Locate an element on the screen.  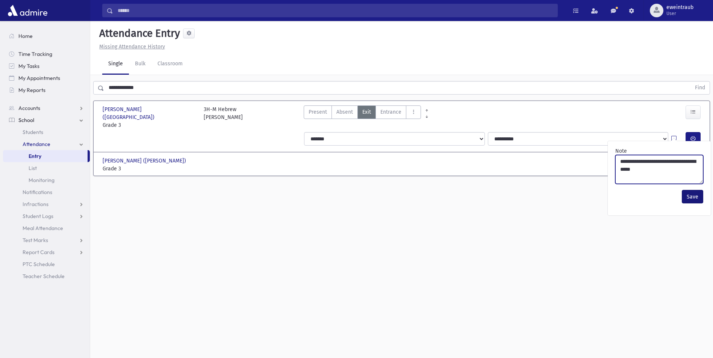
label: Note is located at coordinates (621, 151).